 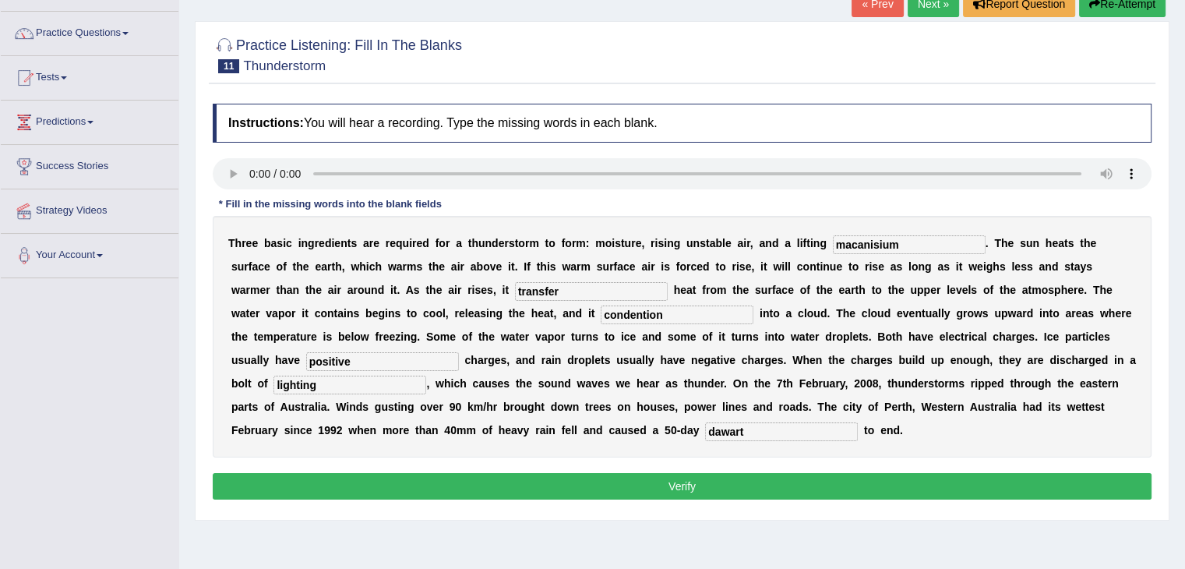 What do you see at coordinates (255, 290) in the screenshot?
I see `b: m` at bounding box center [255, 290].